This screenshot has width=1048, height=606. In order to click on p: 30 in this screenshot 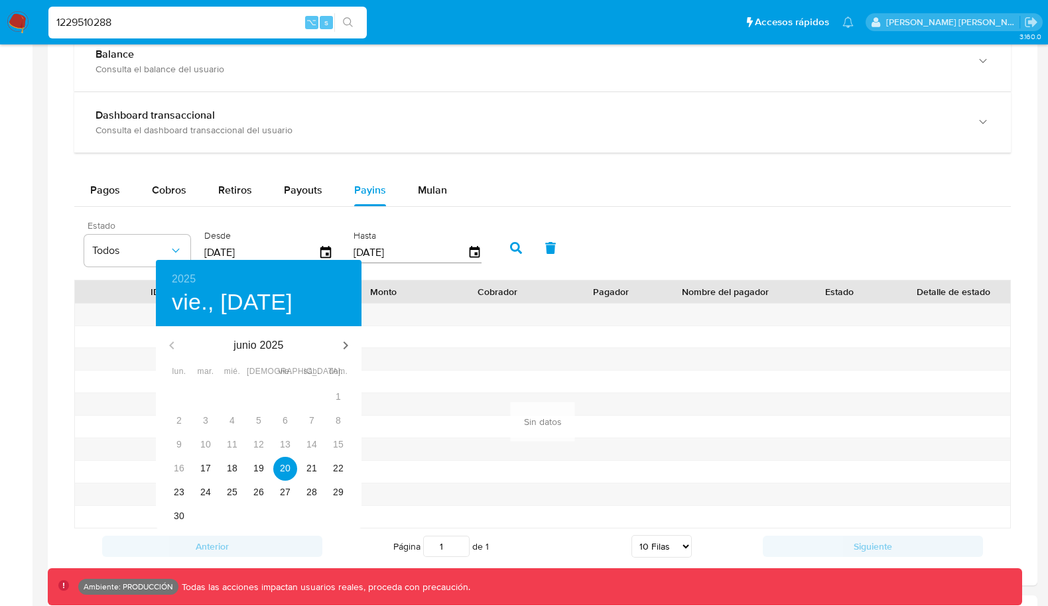, I will do `click(179, 516)`.